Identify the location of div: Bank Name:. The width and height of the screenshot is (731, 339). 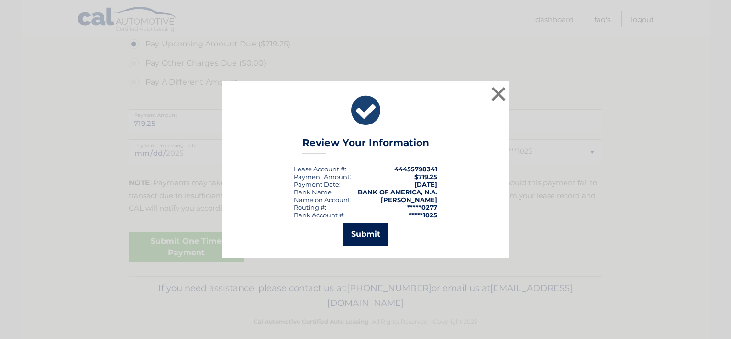
(313, 192).